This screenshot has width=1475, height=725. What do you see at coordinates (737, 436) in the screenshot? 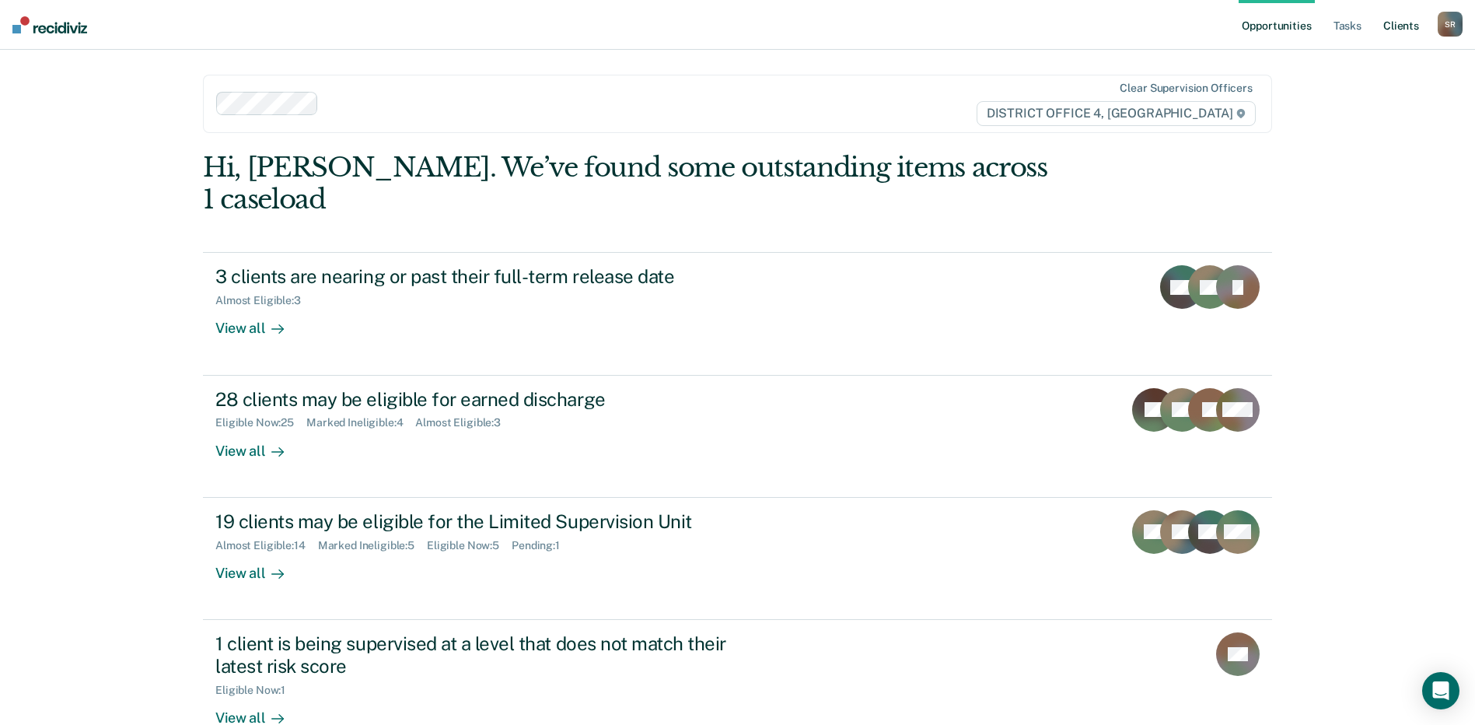
I see `a: 28 clients may be eligible for earned dischargeEligible Now:25Marked Ineligible:4Almost Eligible:...` at bounding box center [737, 436].